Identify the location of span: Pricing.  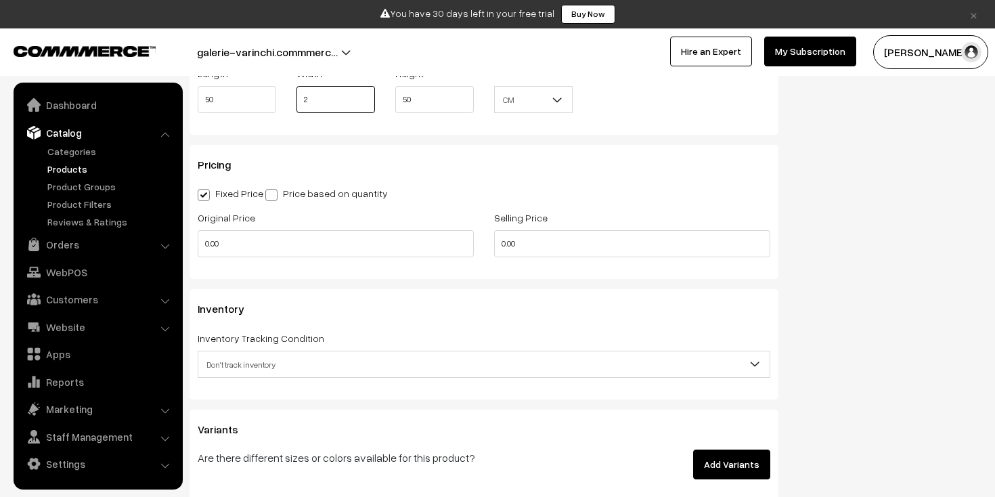
(222, 165).